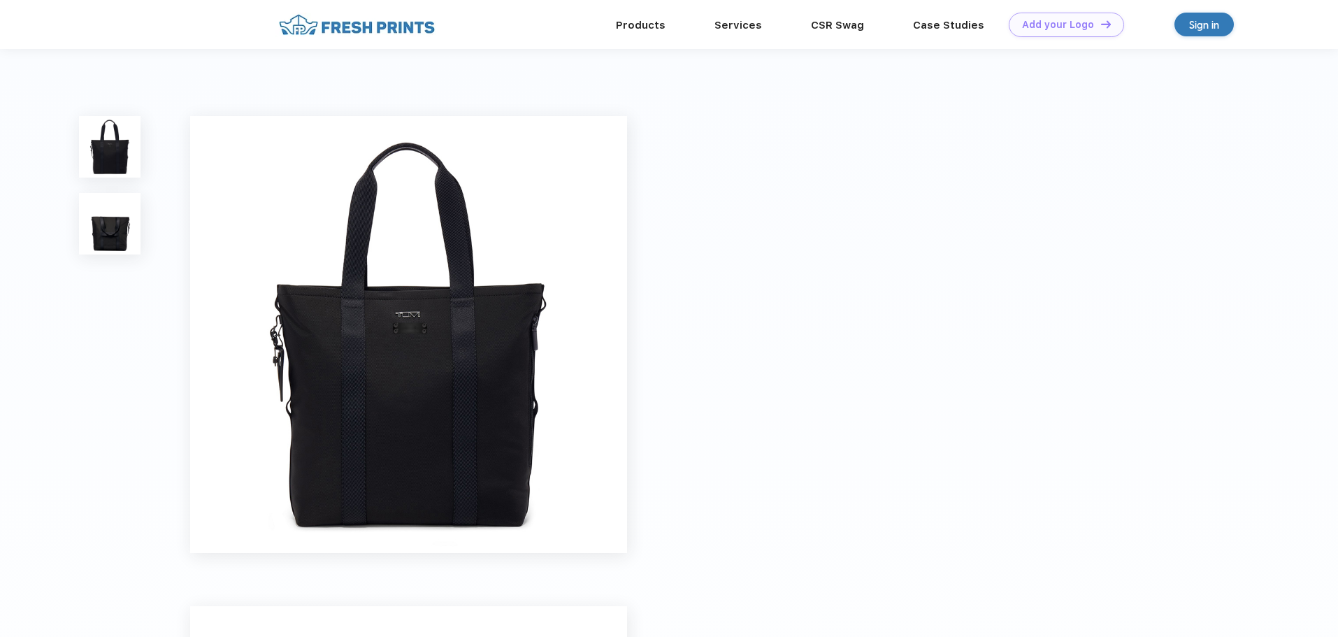 This screenshot has width=1338, height=637. I want to click on div: Add your Logo, so click(1057, 24).